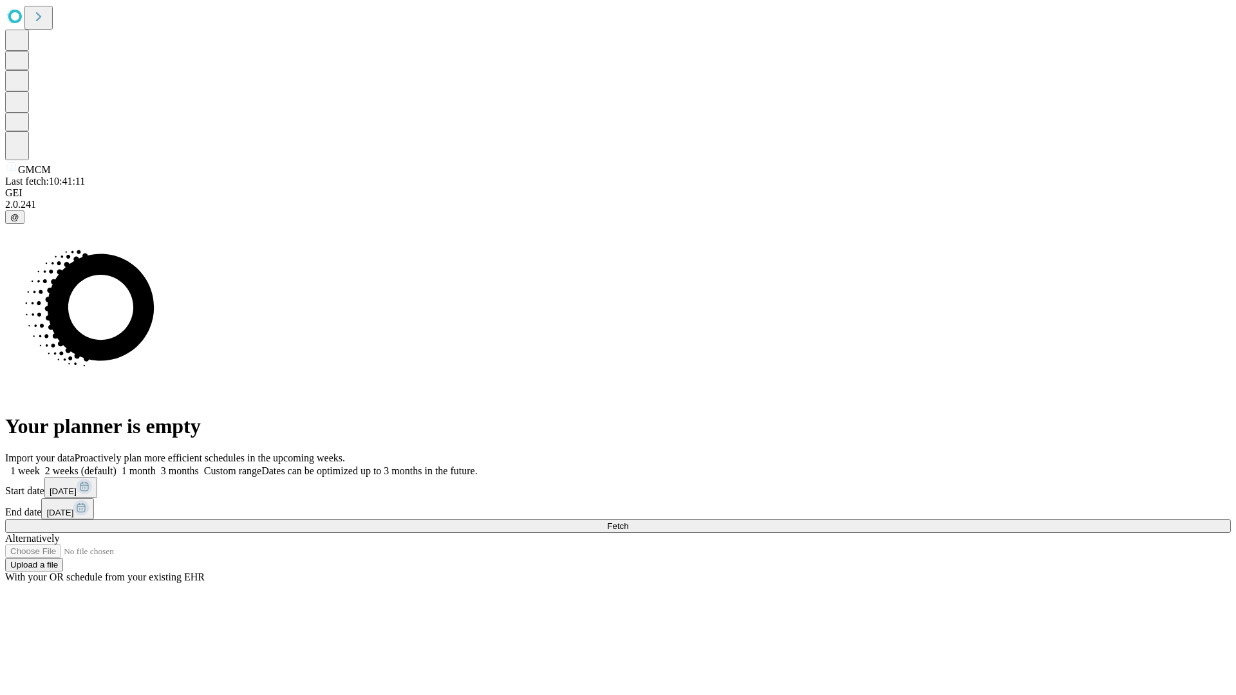  What do you see at coordinates (618, 526) in the screenshot?
I see `button: Fetch` at bounding box center [618, 526].